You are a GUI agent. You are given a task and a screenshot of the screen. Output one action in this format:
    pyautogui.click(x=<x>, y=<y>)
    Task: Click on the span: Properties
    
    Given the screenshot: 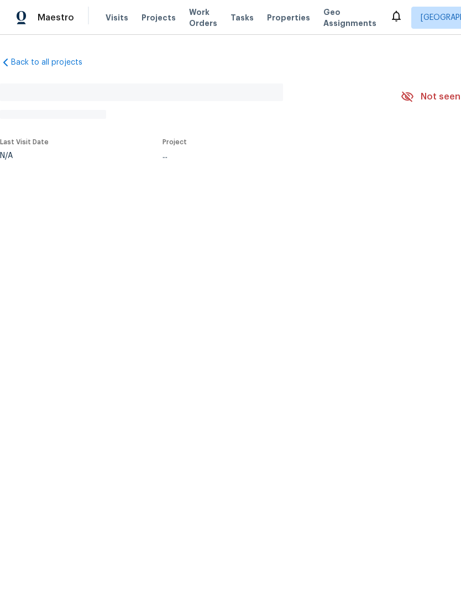 What is the action you would take?
    pyautogui.click(x=289, y=18)
    